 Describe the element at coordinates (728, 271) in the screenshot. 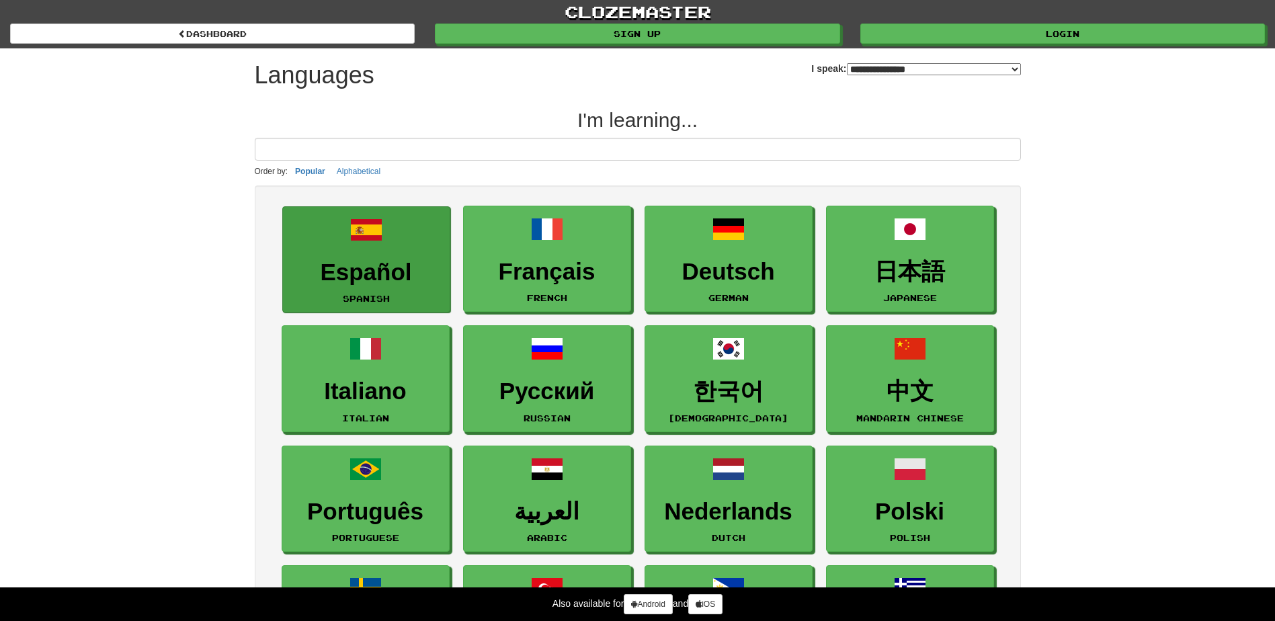

I see `h3: Deutsch` at that location.